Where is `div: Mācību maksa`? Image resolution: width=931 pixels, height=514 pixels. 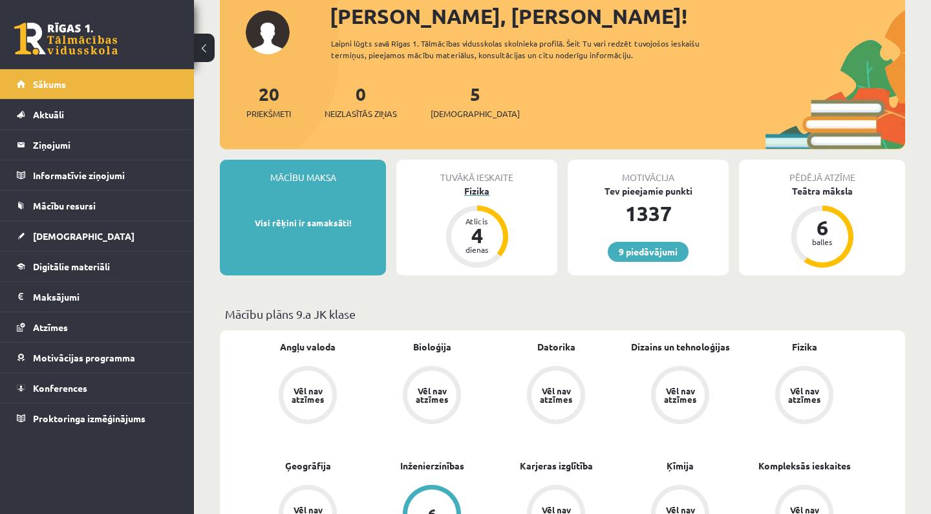
div: Mācību maksa is located at coordinates (303, 172).